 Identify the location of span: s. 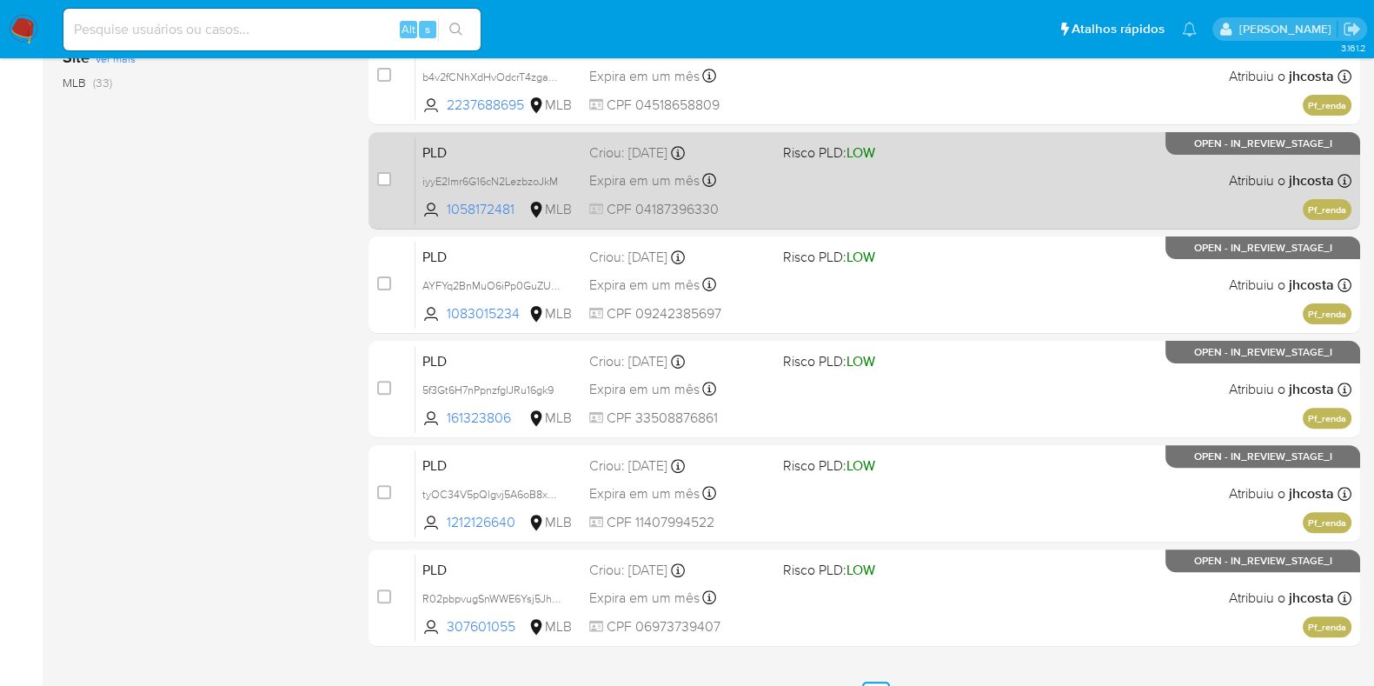
(427, 29).